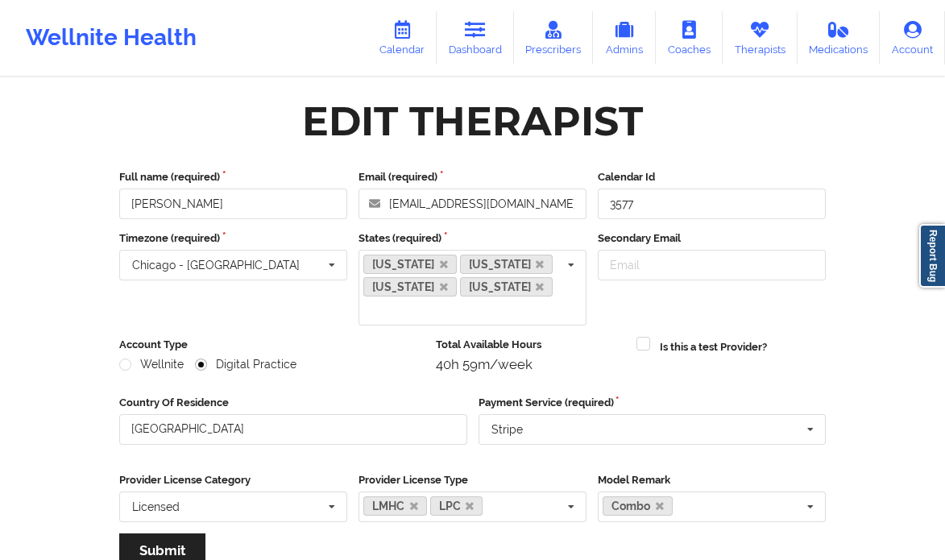 This screenshot has height=560, width=945. What do you see at coordinates (530, 364) in the screenshot?
I see `div: 40h 59m/week` at bounding box center [530, 364].